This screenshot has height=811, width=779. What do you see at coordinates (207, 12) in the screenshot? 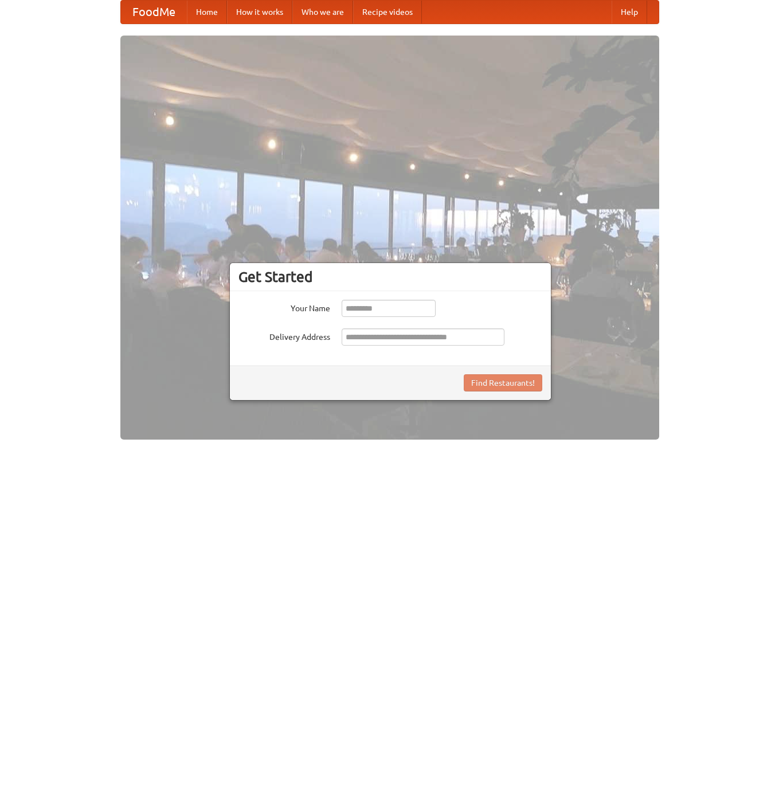
I see `a: Home` at bounding box center [207, 12].